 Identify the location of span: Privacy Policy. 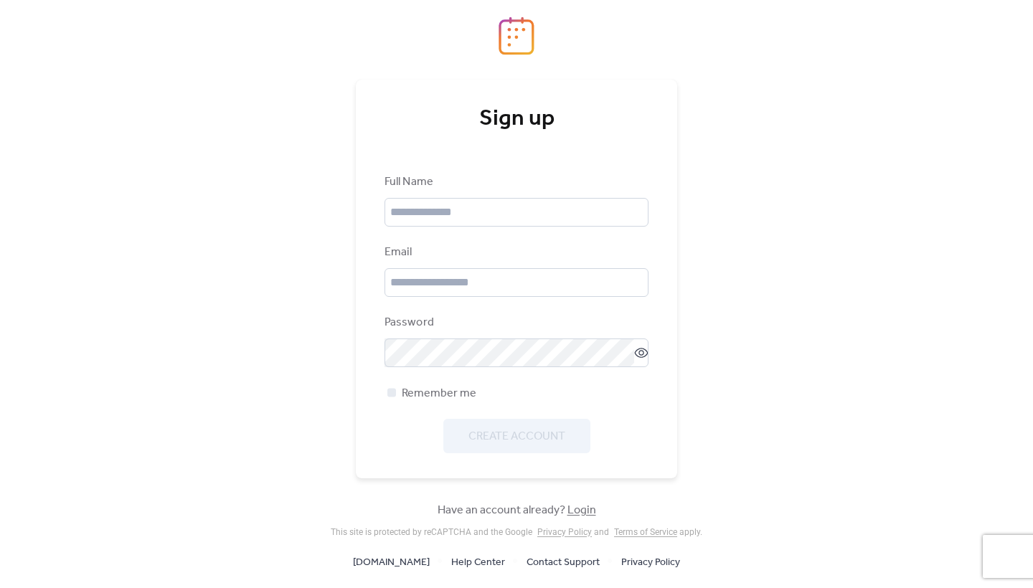
(651, 563).